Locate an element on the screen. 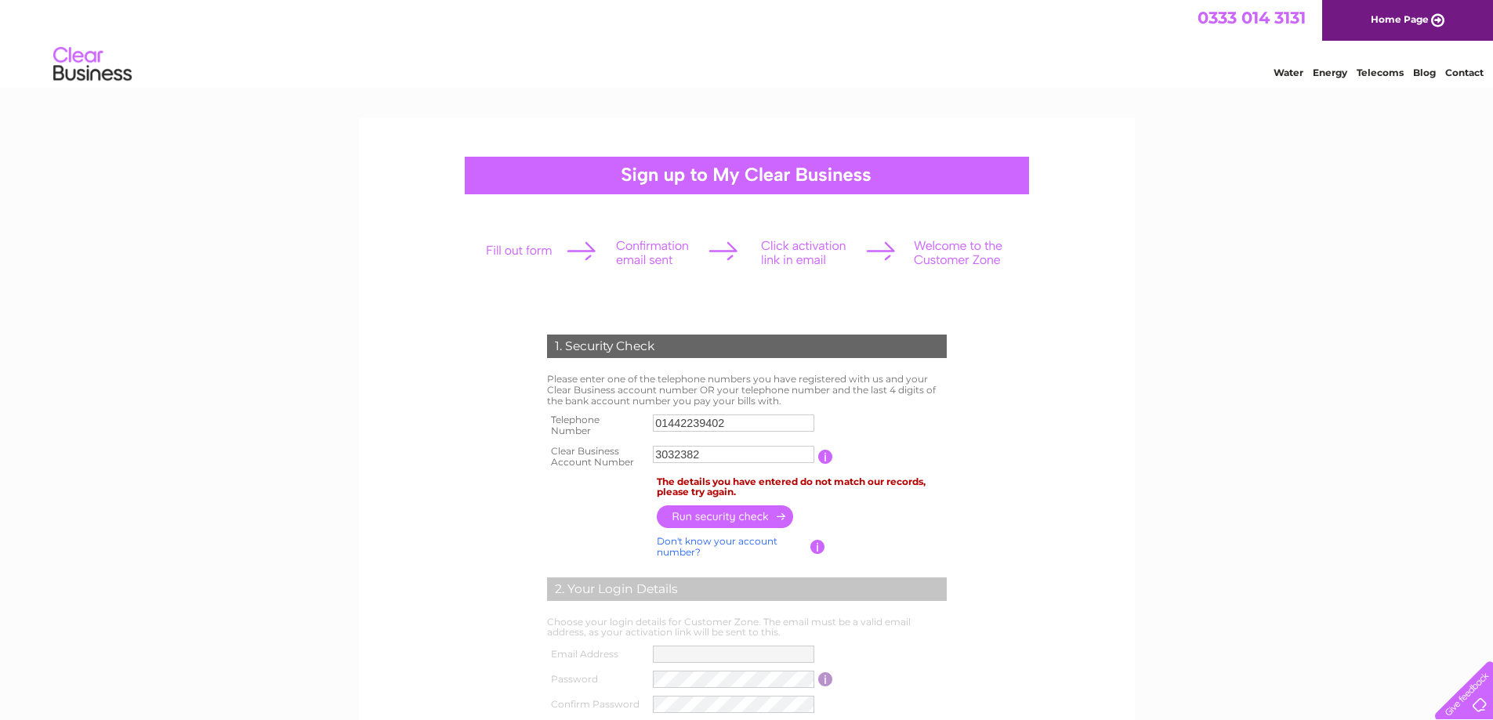  img: logo.png is located at coordinates (92, 64).